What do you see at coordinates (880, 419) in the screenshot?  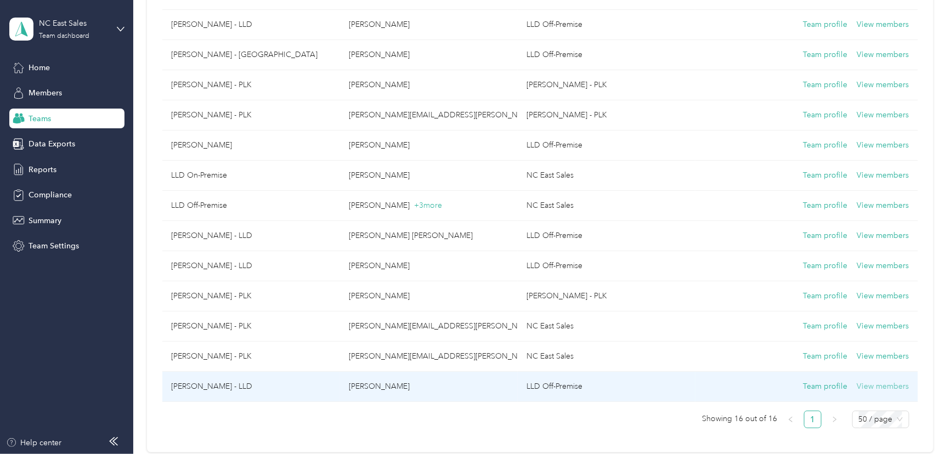 I see `div: Page Size` at bounding box center [880, 419].